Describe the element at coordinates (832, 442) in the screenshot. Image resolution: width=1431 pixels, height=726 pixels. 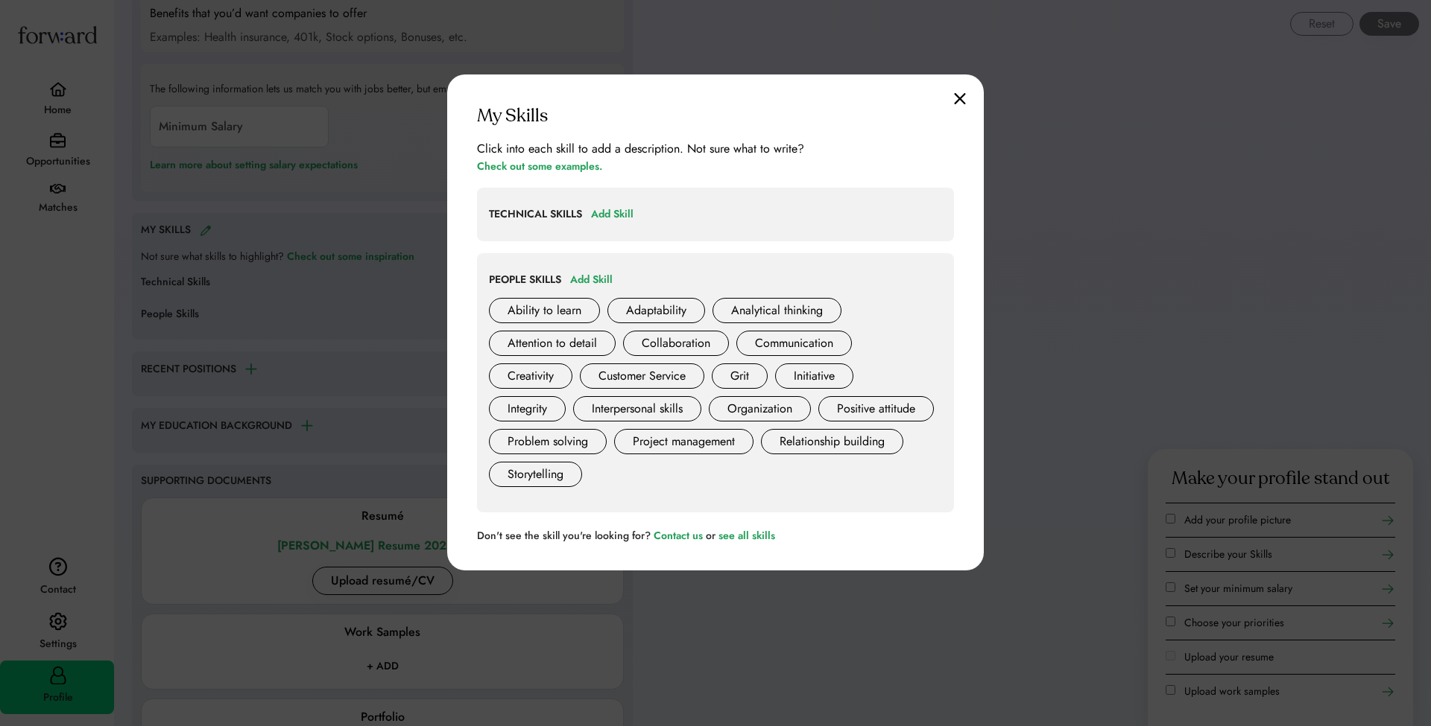
I see `div: Relationship building` at that location.